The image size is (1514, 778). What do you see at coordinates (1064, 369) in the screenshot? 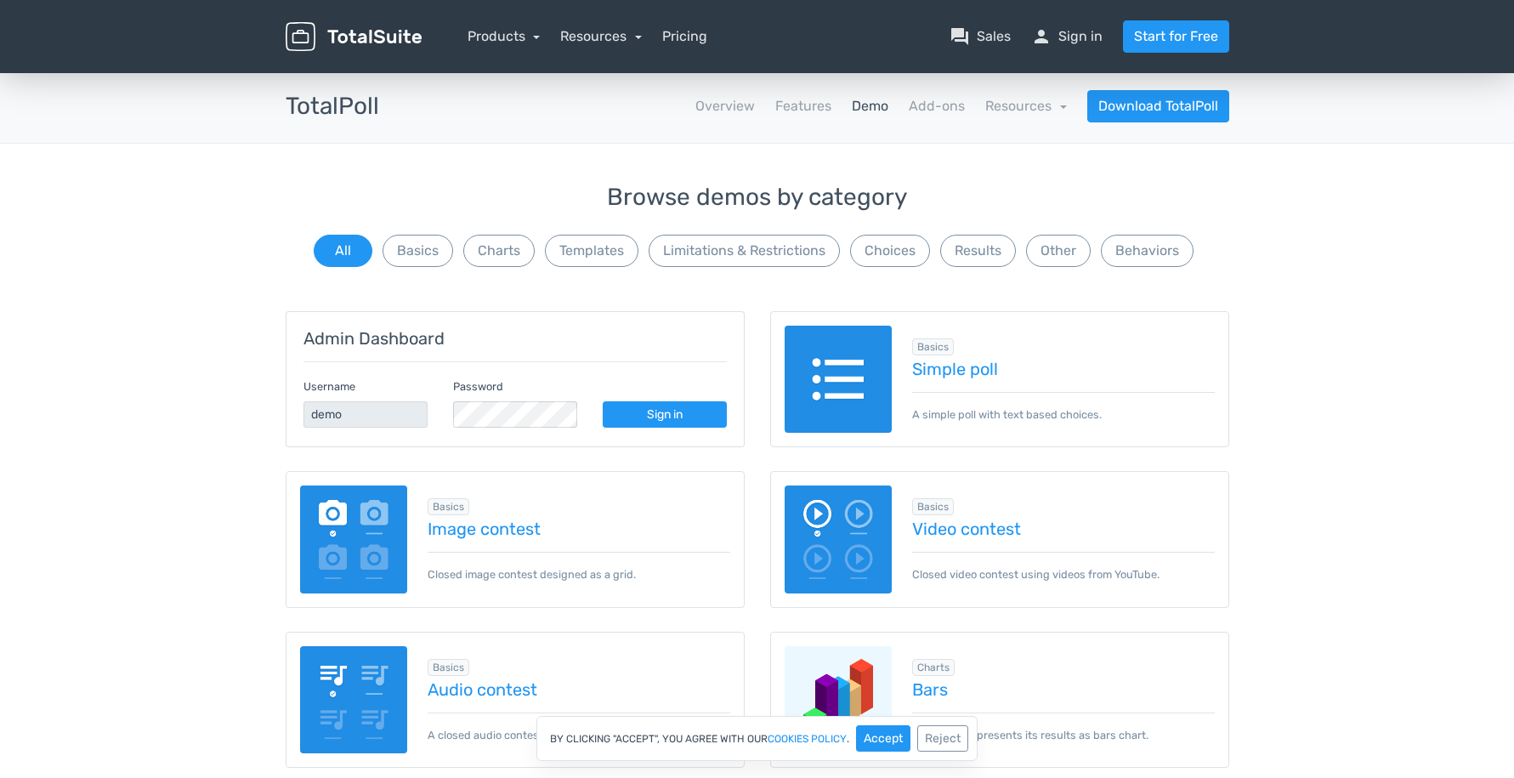
I see `a: Simple poll` at bounding box center [1064, 369].